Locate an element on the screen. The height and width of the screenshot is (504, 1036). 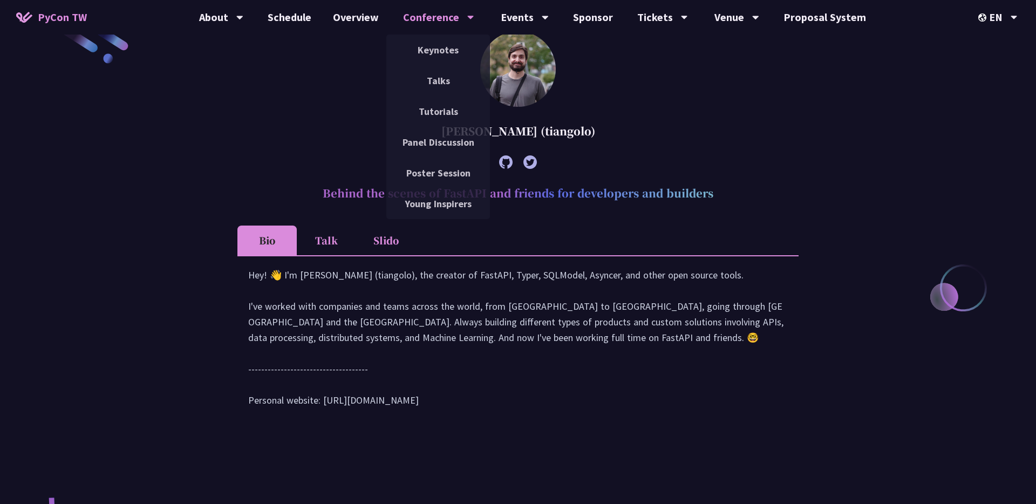
a: Keynotes is located at coordinates (438, 50).